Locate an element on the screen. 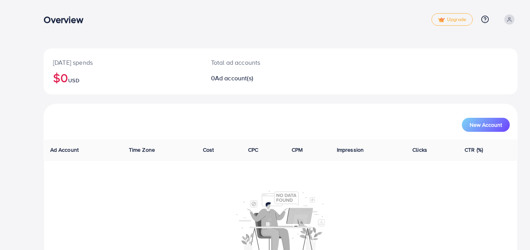 This screenshot has height=250, width=530. span: CPM is located at coordinates (297, 150).